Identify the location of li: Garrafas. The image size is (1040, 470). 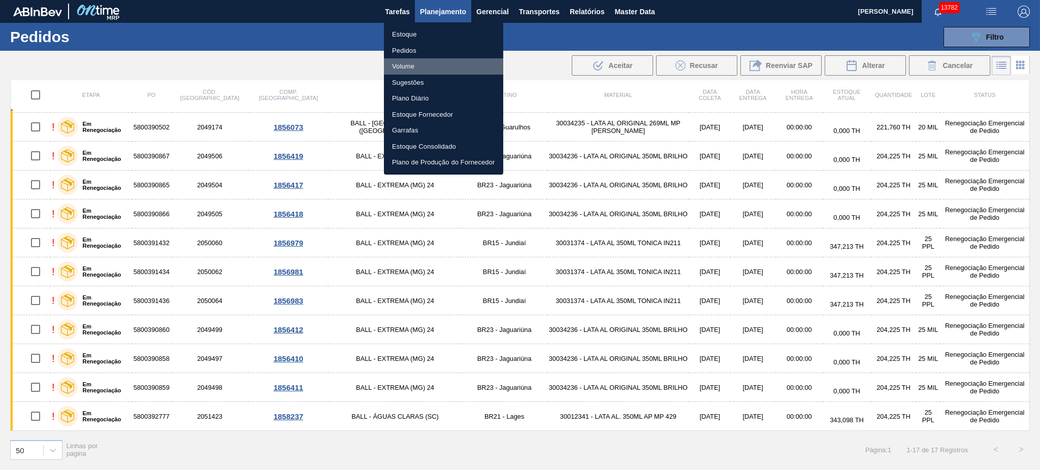
(443, 131).